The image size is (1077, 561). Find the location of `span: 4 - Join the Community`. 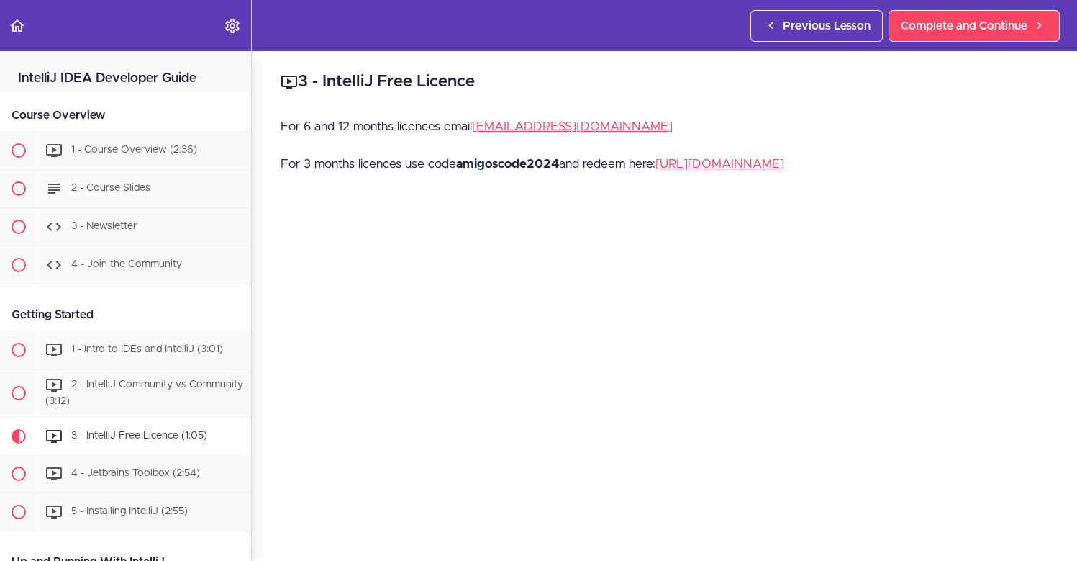

span: 4 - Join the Community is located at coordinates (127, 264).